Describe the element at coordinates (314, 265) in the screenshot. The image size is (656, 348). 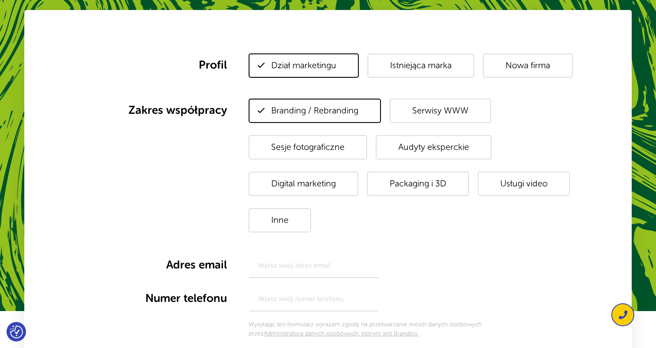
I see `input: Wpisz swój adres email` at that location.